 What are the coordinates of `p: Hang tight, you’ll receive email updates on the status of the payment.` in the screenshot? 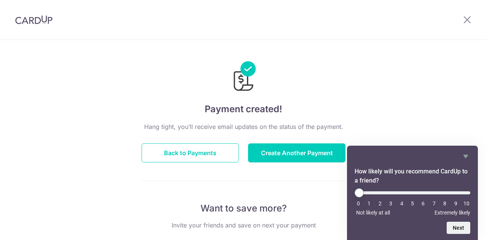 It's located at (243, 127).